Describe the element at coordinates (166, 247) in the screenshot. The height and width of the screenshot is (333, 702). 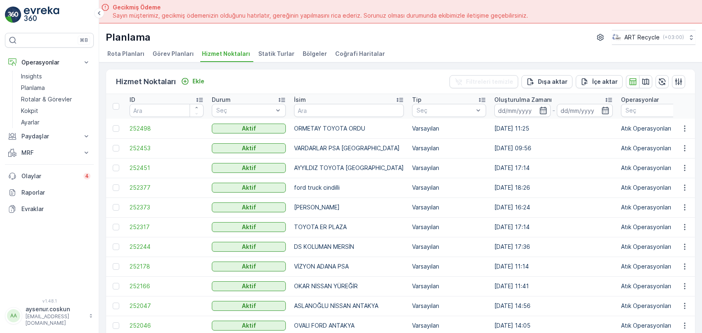
I see `span: 252244` at that location.